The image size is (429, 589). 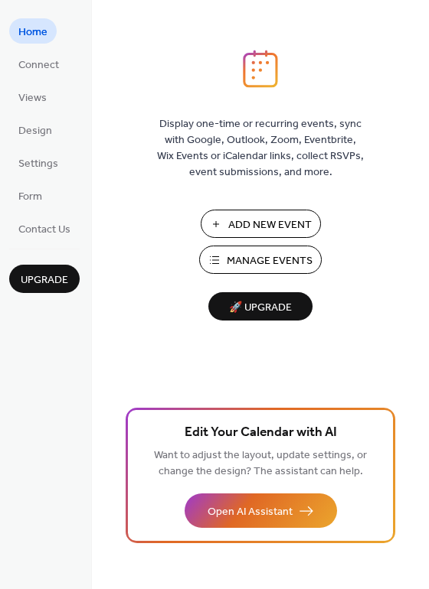 What do you see at coordinates (260, 433) in the screenshot?
I see `span: Edit Your Calendar with AI` at bounding box center [260, 433].